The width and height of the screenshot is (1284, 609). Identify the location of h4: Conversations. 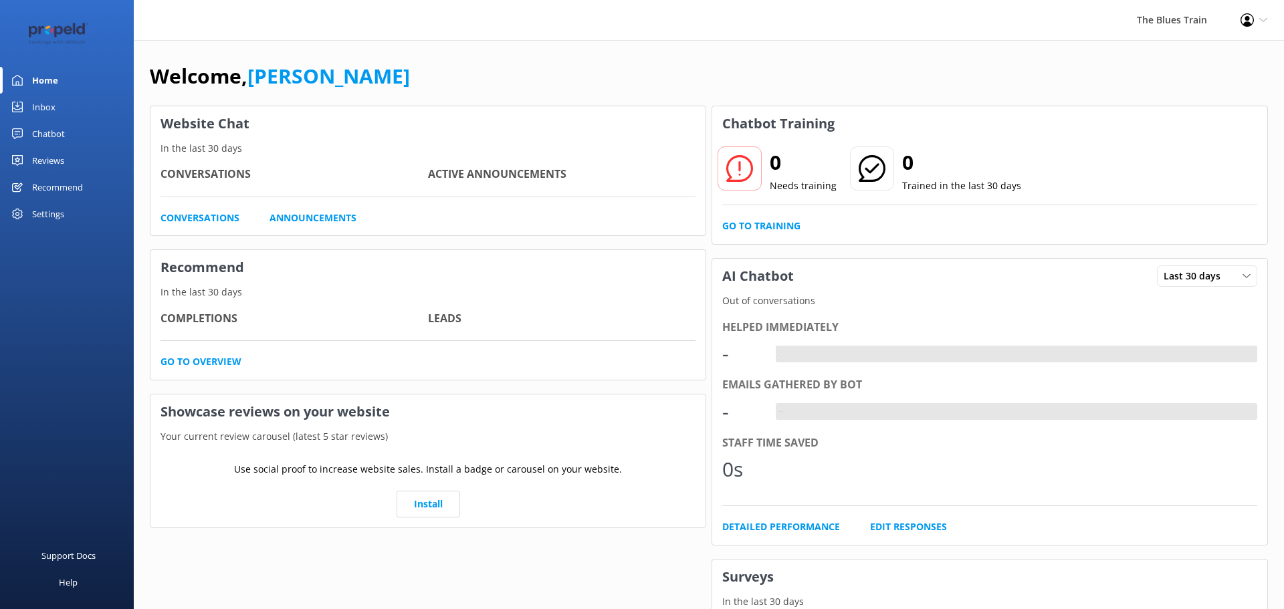
(294, 175).